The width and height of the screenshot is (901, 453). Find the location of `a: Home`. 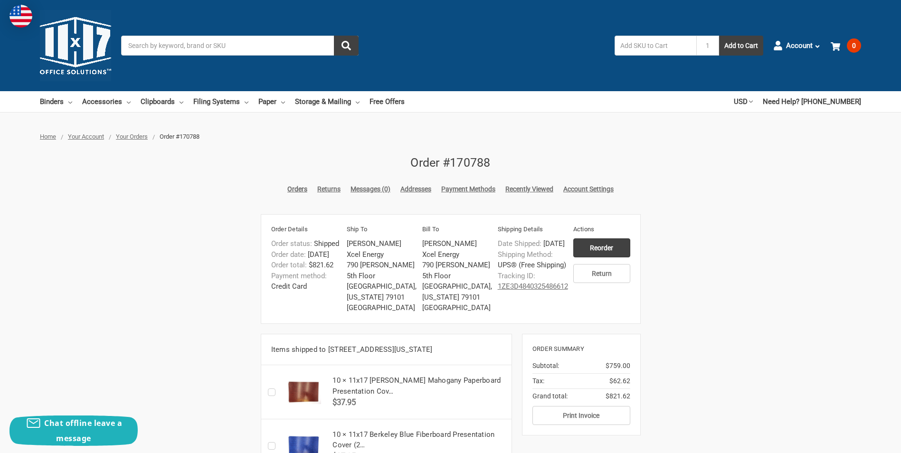

a: Home is located at coordinates (48, 136).